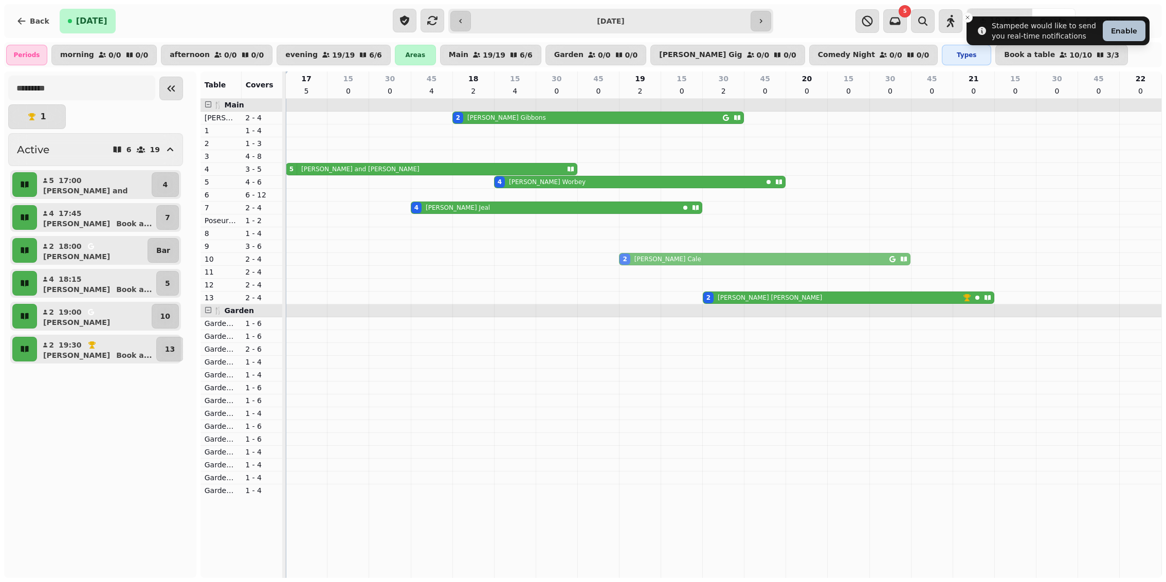 This screenshot has height=582, width=1166. Describe the element at coordinates (221, 131) in the screenshot. I see `p: 1` at that location.